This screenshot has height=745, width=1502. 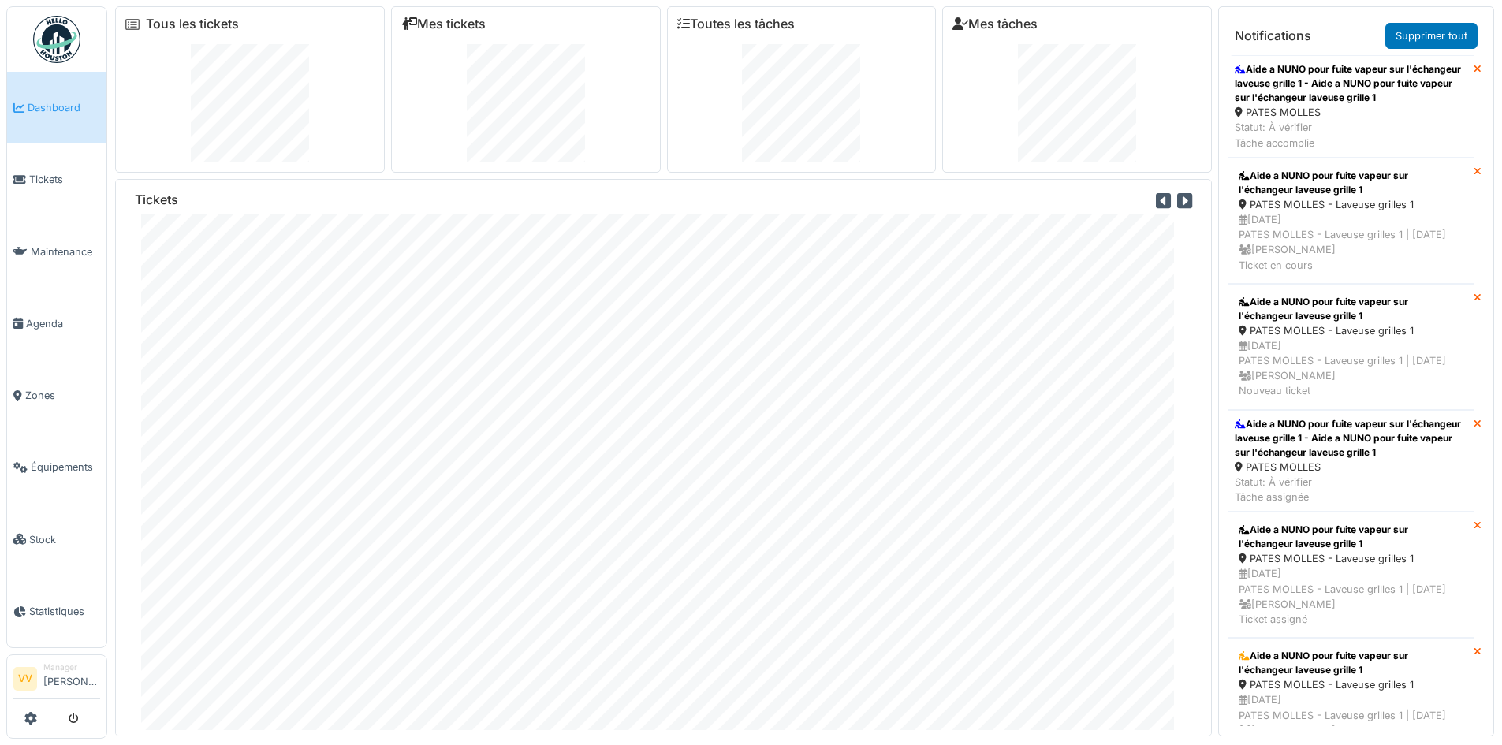 I want to click on a: Toutes les tâches, so click(x=736, y=24).